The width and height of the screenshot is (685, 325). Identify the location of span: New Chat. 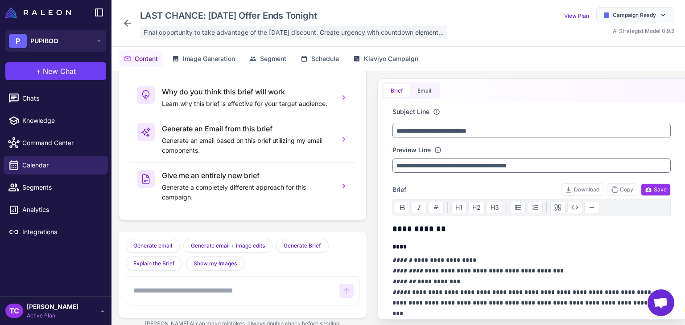
(59, 71).